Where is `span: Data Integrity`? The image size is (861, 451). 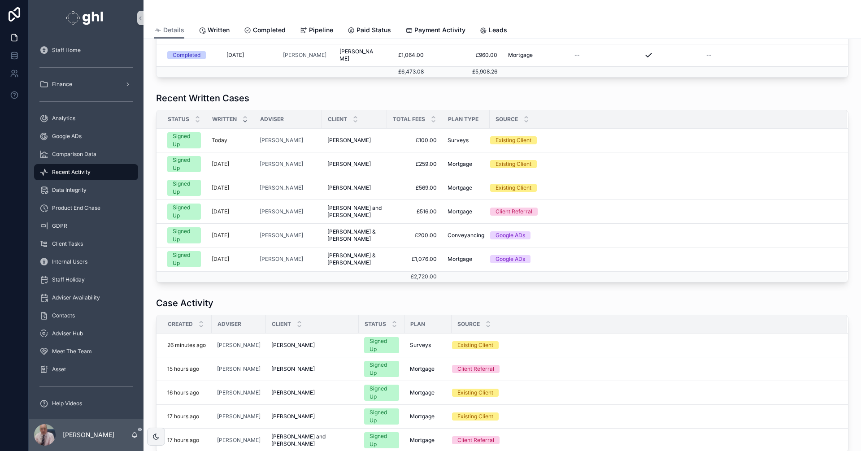 span: Data Integrity is located at coordinates (69, 190).